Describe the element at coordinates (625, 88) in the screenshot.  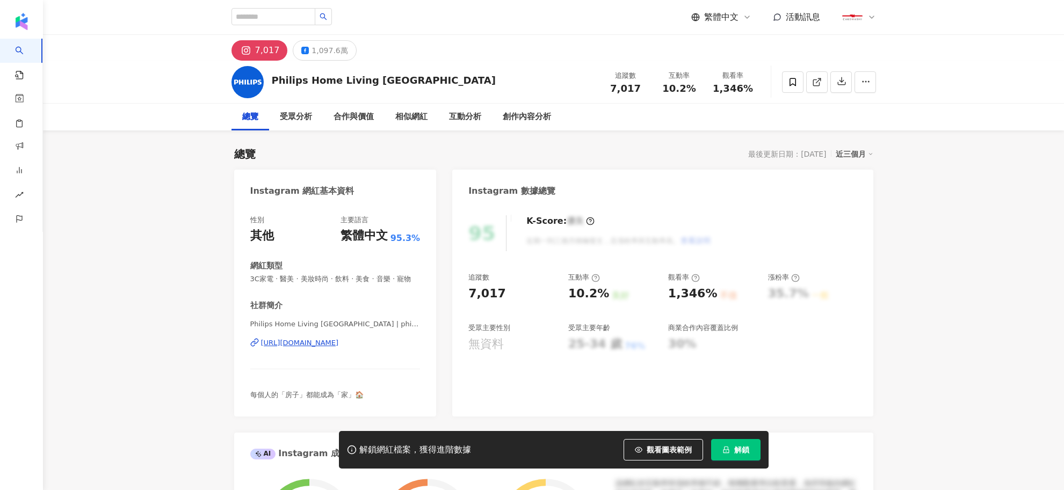
I see `span: 7,017` at that location.